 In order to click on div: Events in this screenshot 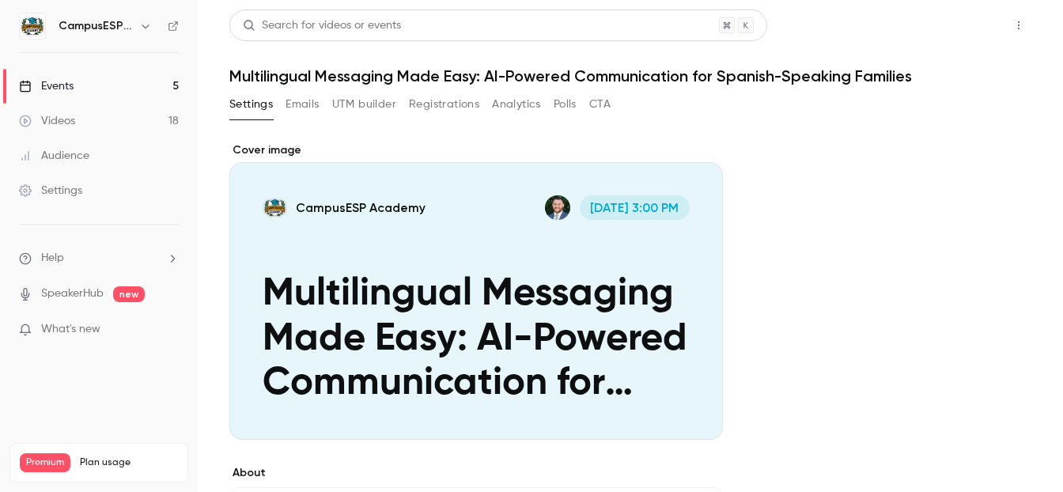, I will do `click(46, 86)`.